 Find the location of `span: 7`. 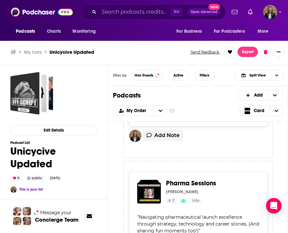

span: 7 is located at coordinates (173, 201).